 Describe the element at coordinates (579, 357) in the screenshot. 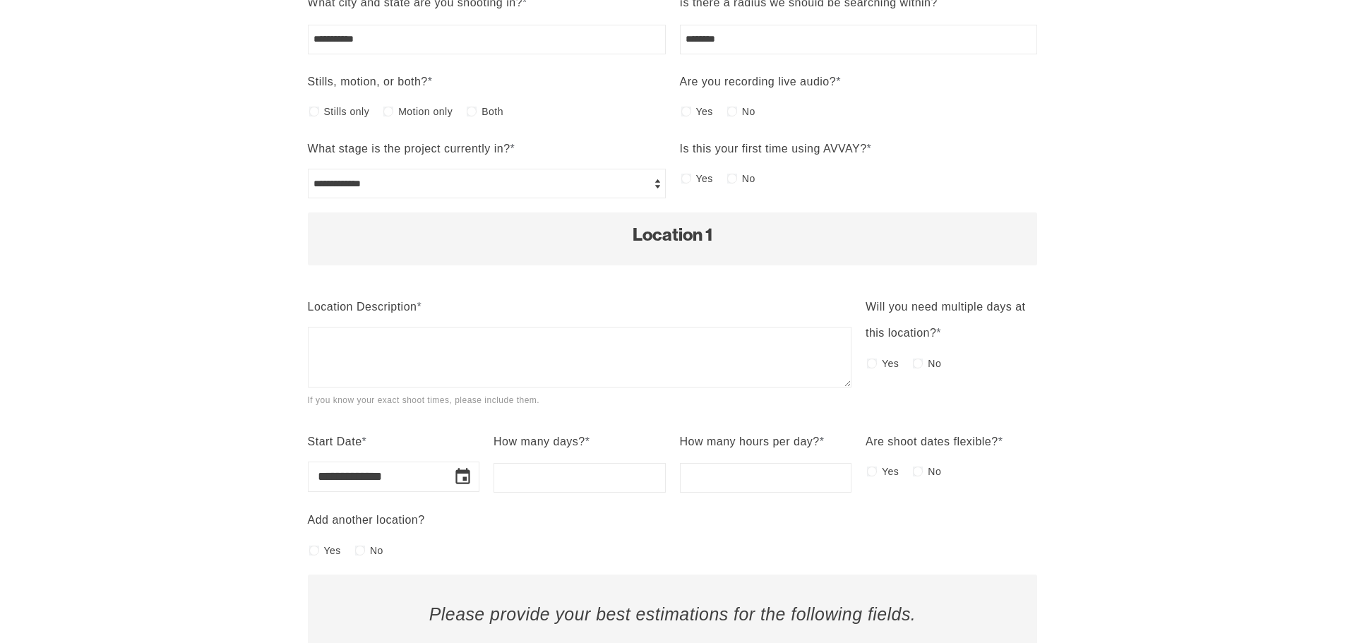

I see `textarea: Location Description*If you know your exact shoot times, please include them.` at that location.